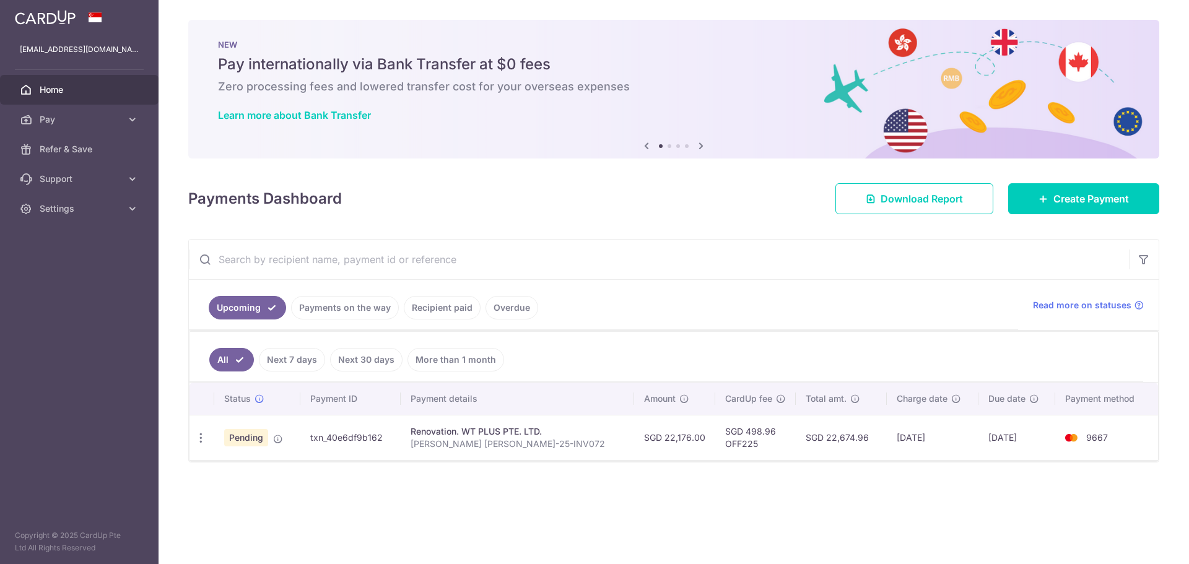  Describe the element at coordinates (80, 90) in the screenshot. I see `span: Home` at that location.